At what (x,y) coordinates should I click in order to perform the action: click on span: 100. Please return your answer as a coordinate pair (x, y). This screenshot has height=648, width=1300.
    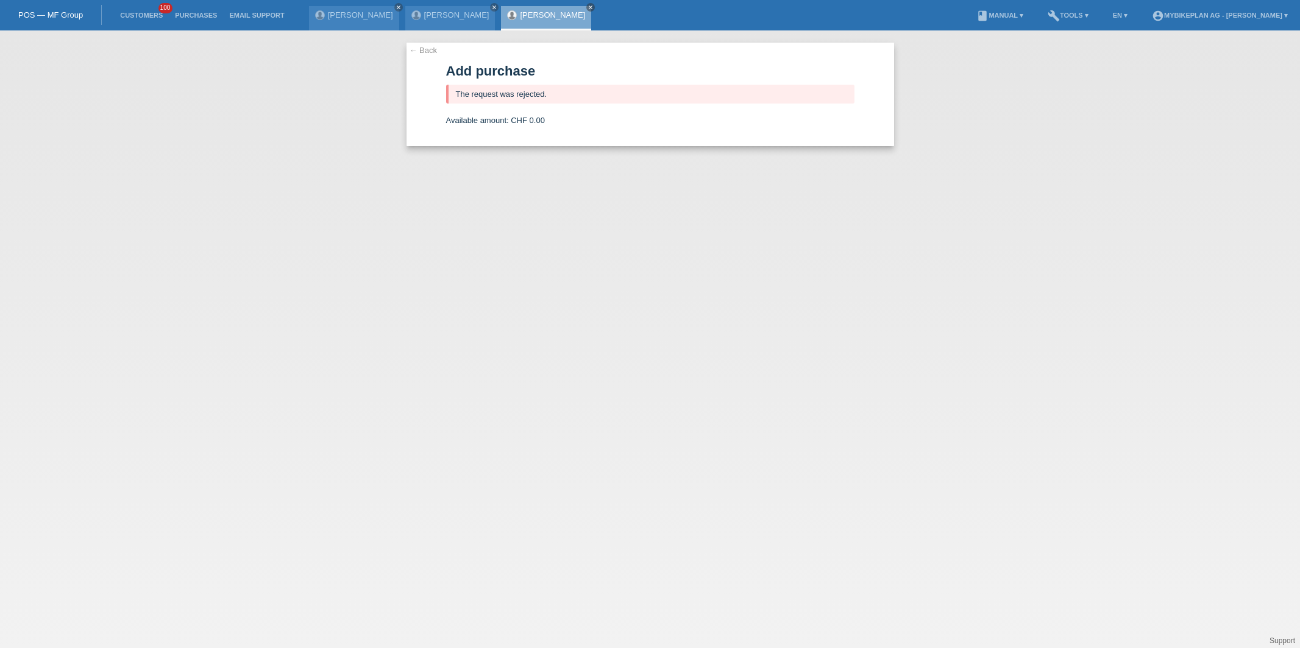
    Looking at the image, I should click on (166, 8).